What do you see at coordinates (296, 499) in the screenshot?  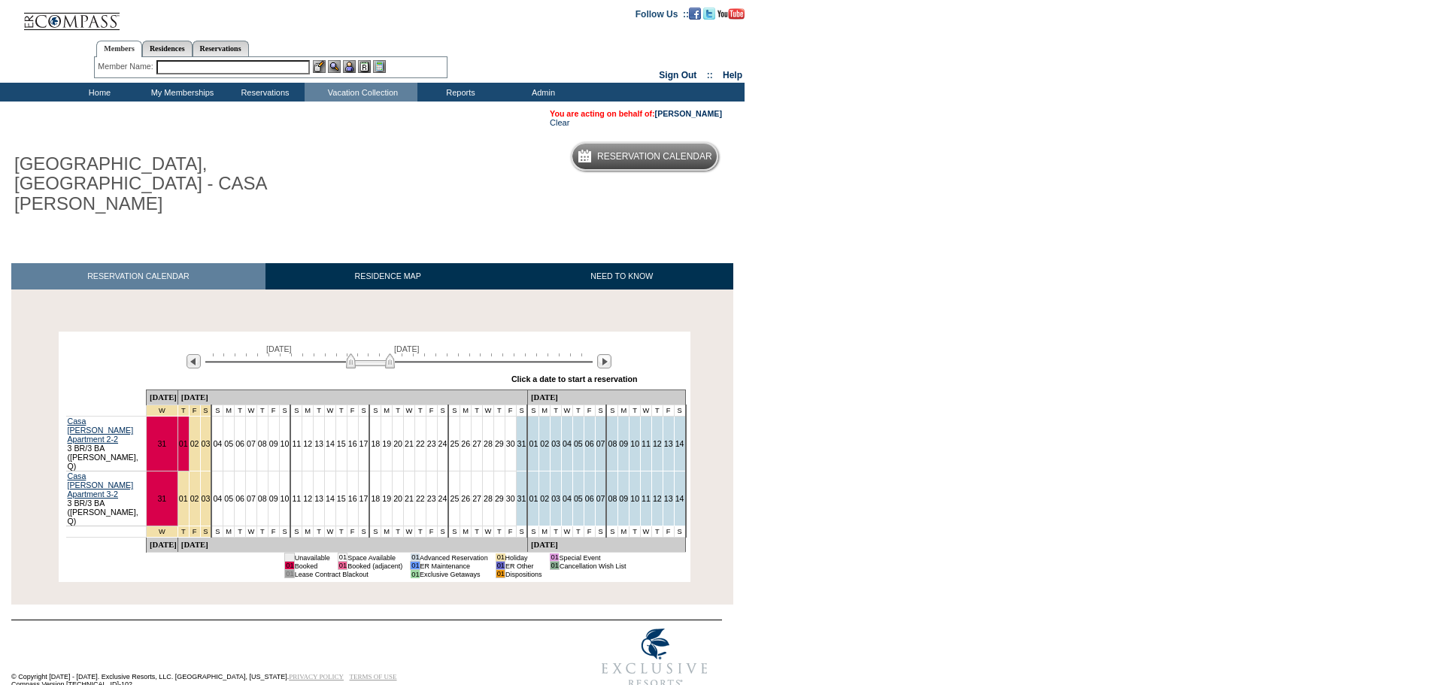 I see `a: 11` at bounding box center [296, 499].